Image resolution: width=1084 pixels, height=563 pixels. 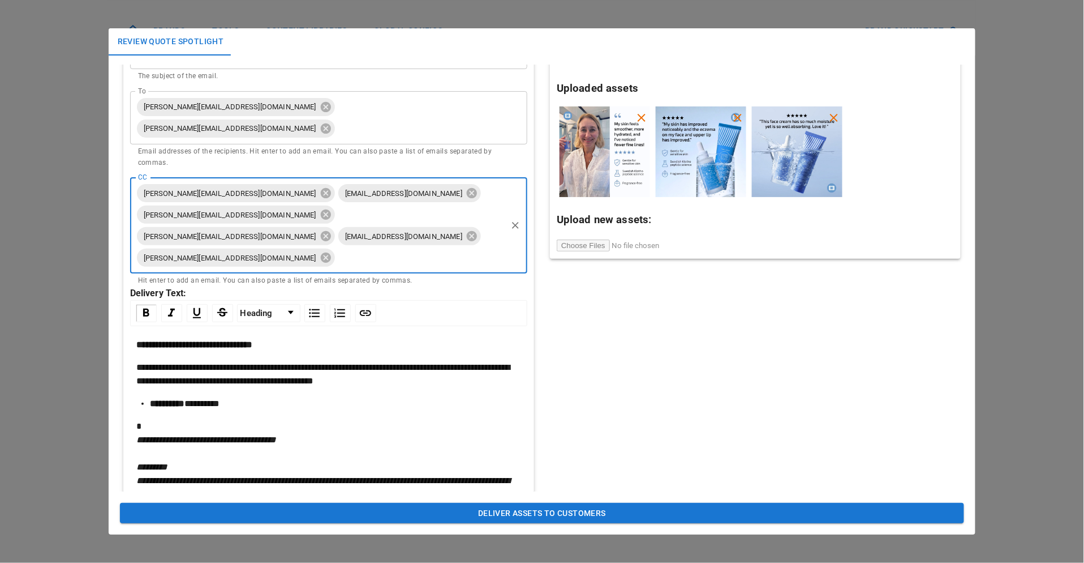 What do you see at coordinates (329, 411) in the screenshot?
I see `div: rdw-wrapper` at bounding box center [329, 411].